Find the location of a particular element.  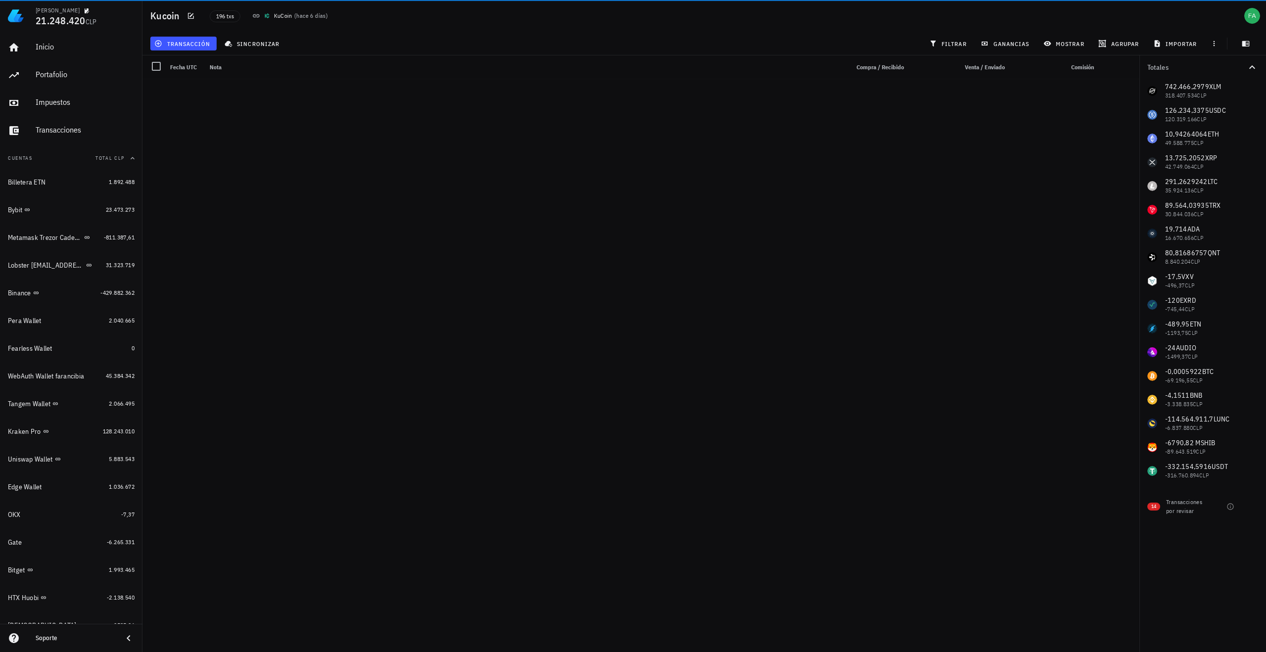

div: WebAuth Wallet farancibia is located at coordinates (46, 376).